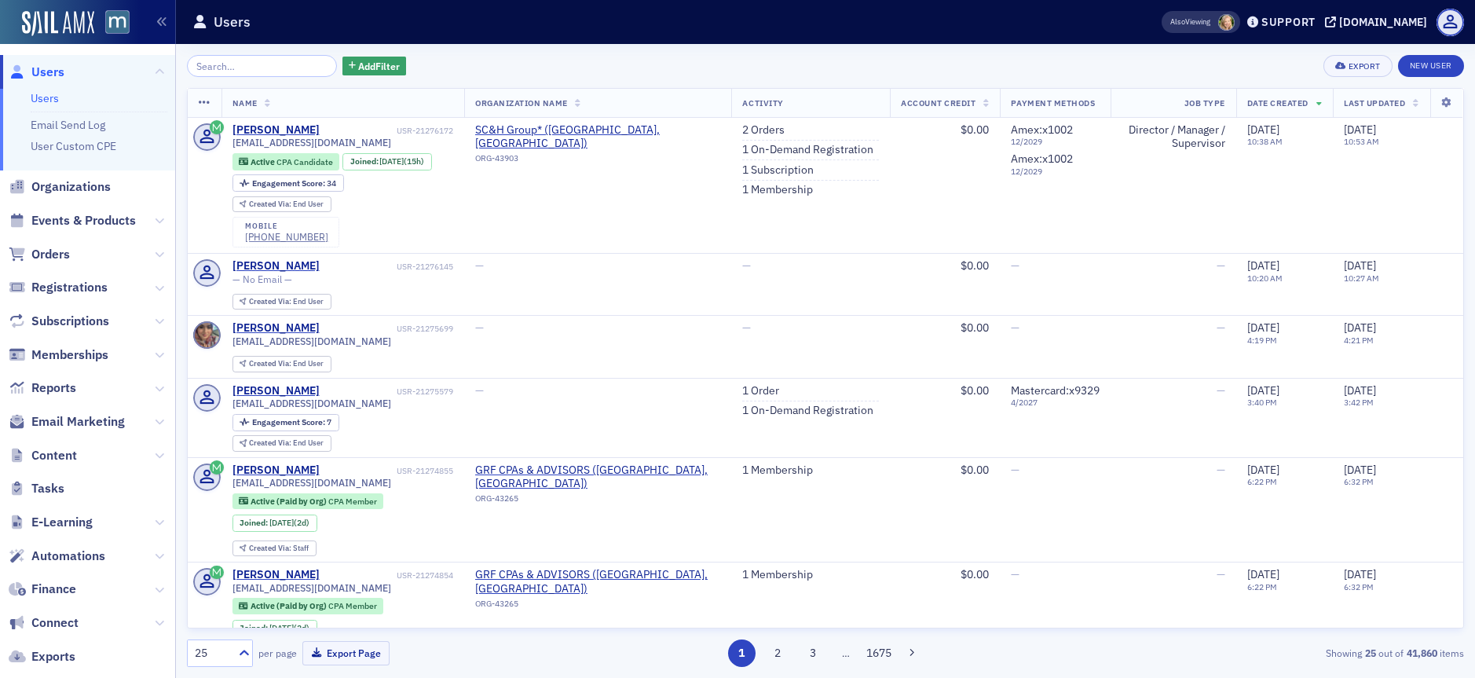  I want to click on div: Created Via: Staff, so click(274, 548).